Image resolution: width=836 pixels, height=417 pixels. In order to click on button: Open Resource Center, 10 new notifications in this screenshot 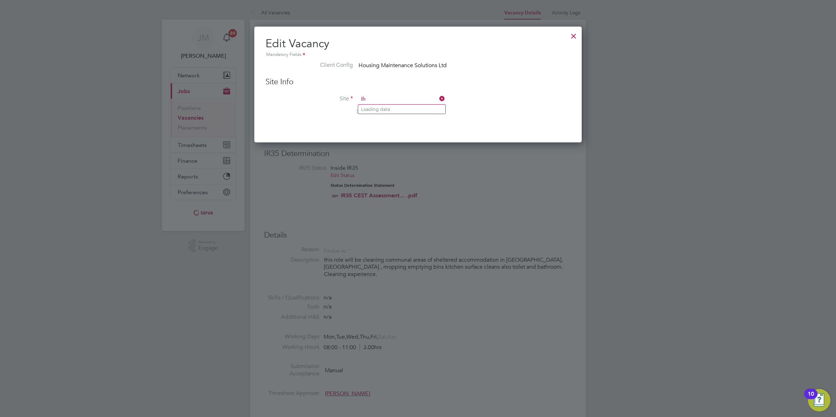, I will do `click(819, 400)`.